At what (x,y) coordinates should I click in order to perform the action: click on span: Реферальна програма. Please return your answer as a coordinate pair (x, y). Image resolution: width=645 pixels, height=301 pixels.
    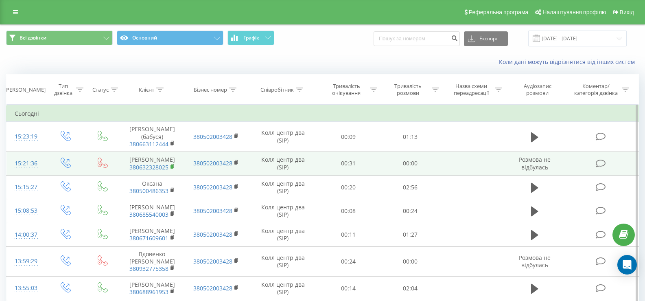
    Looking at the image, I should click on (499, 12).